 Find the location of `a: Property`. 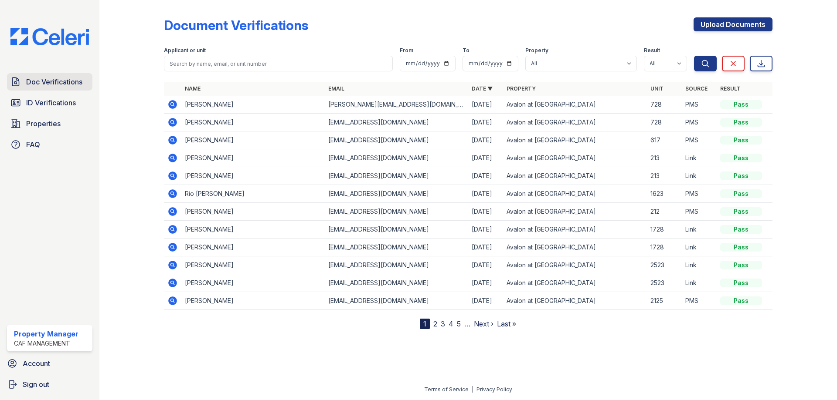

a: Property is located at coordinates (521, 88).